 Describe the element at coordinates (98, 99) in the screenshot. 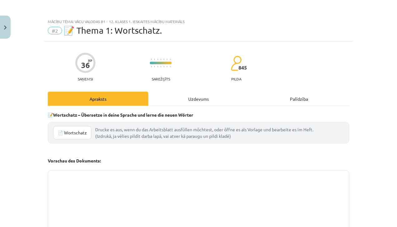

I see `div: Apraksts` at that location.